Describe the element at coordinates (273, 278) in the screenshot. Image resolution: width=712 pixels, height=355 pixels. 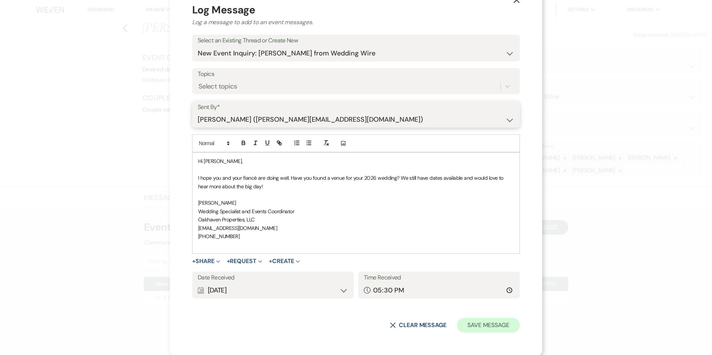
I see `label: Date Received` at that location.